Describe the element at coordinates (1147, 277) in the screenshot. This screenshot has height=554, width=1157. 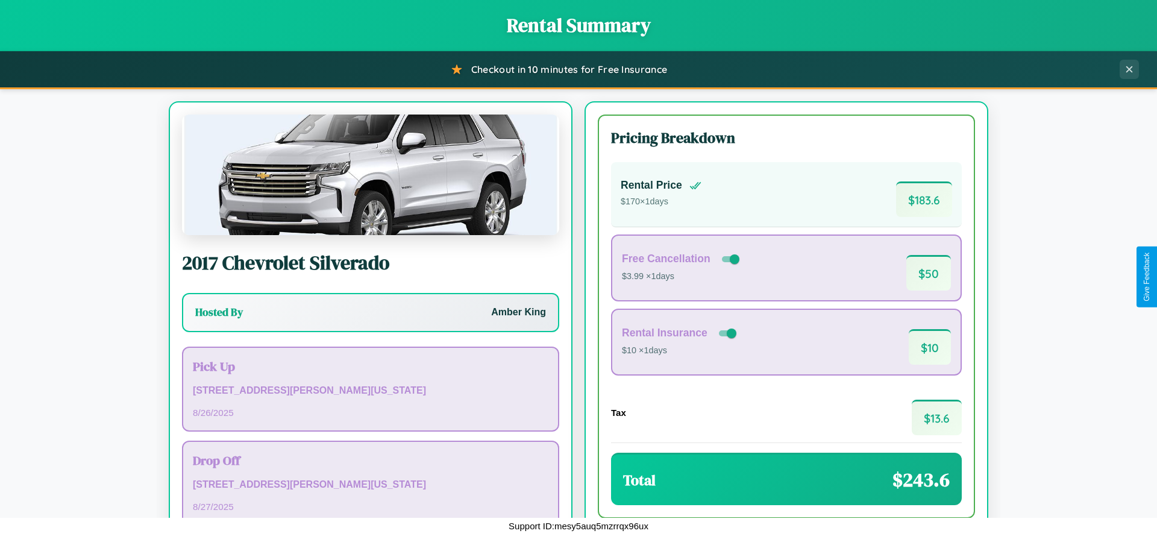
I see `div: Give Feedback` at that location.